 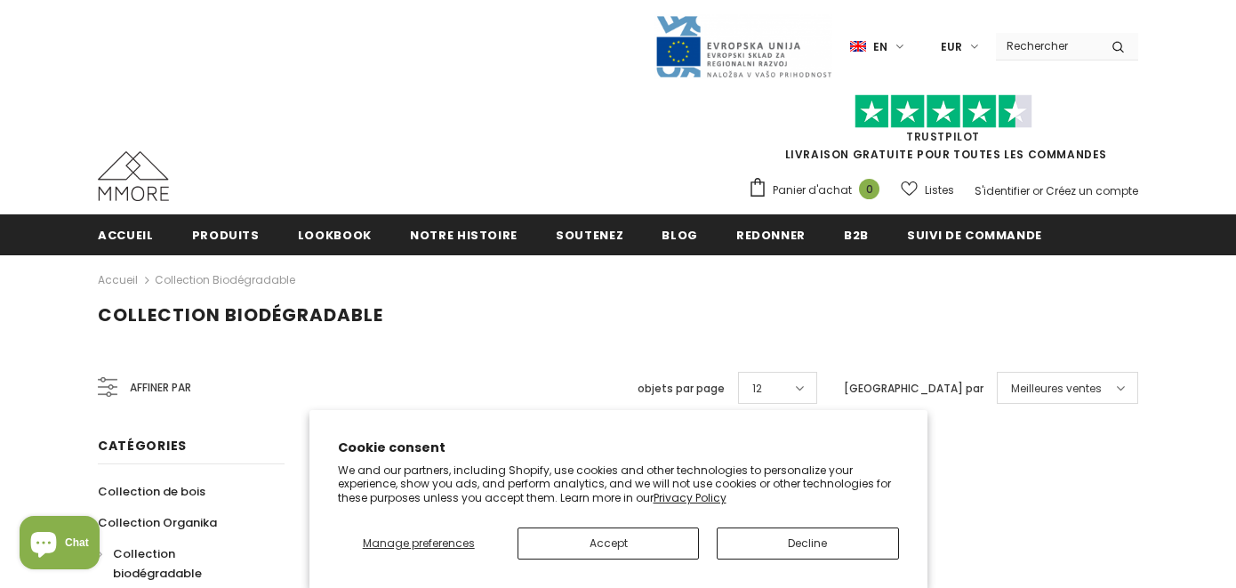 What do you see at coordinates (1056, 389) in the screenshot?
I see `span: Meilleures ventes` at bounding box center [1056, 389].